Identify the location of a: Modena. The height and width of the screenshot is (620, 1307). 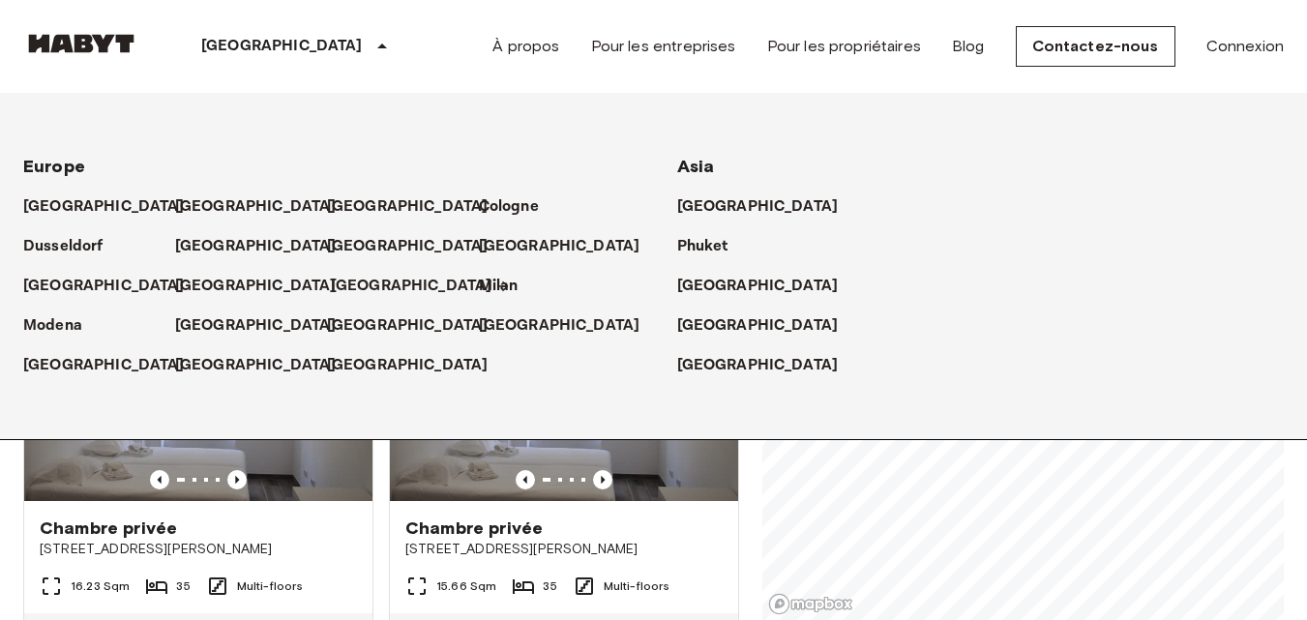
(62, 326).